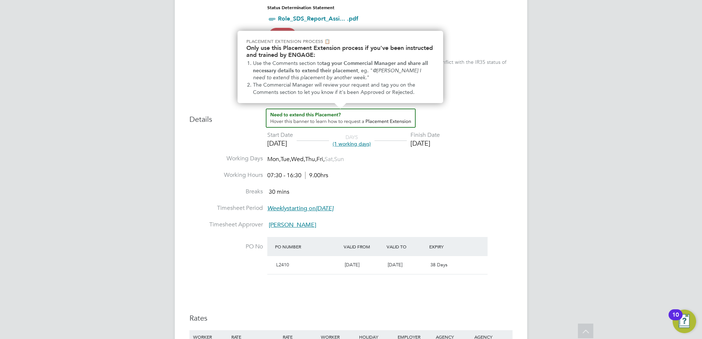 The height and width of the screenshot is (339, 702). I want to click on span: (1 working days), so click(352, 144).